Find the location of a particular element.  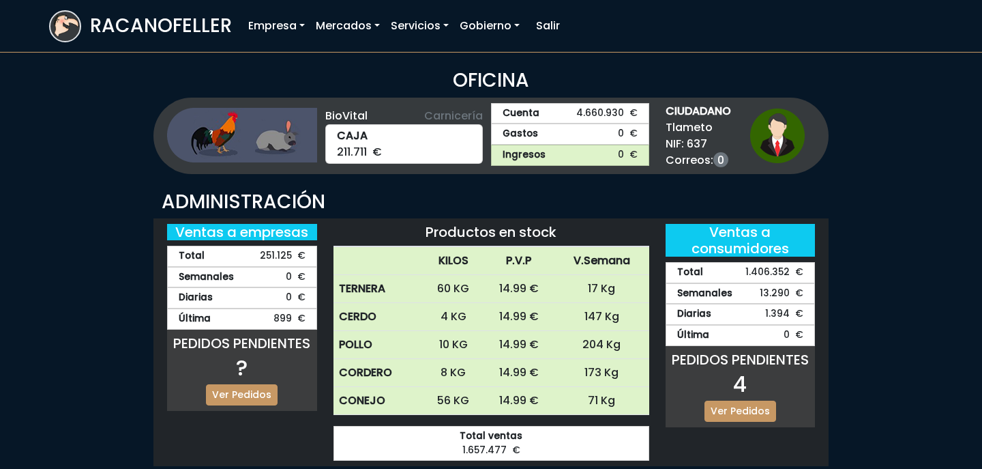

td: 56 KG is located at coordinates (453, 400).